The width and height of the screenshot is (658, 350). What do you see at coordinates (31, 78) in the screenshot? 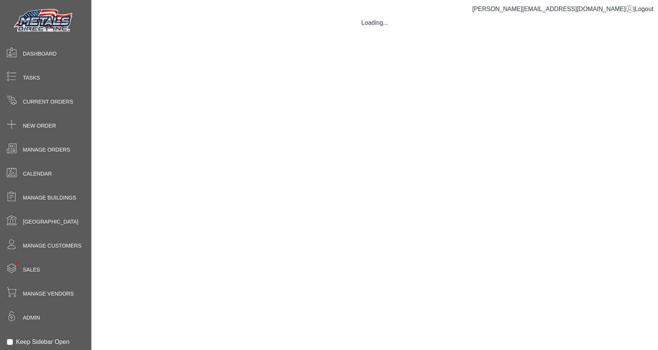
I see `span: Tasks` at bounding box center [31, 78].